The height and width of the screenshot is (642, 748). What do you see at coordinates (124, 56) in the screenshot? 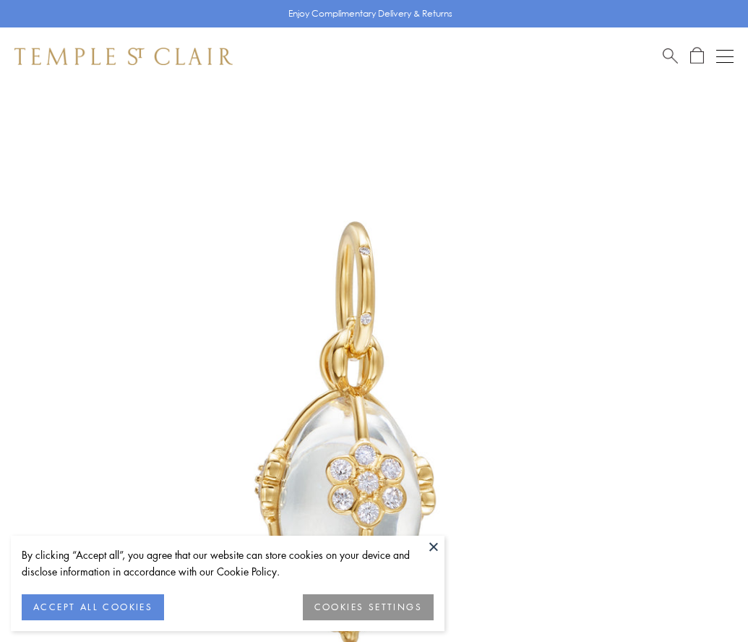
I see `img: Temple St. Clair` at bounding box center [124, 56].